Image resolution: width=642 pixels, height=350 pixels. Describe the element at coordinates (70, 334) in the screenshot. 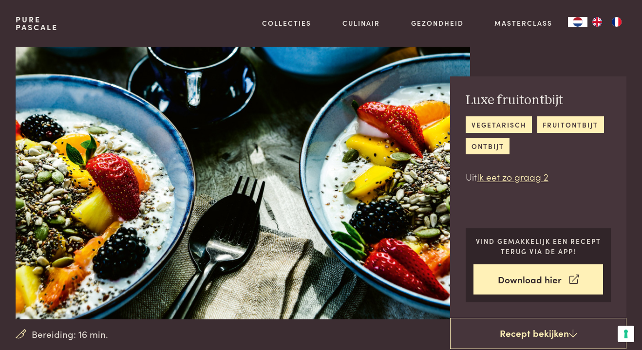

I see `span: Bereiding: 16 min.` at that location.